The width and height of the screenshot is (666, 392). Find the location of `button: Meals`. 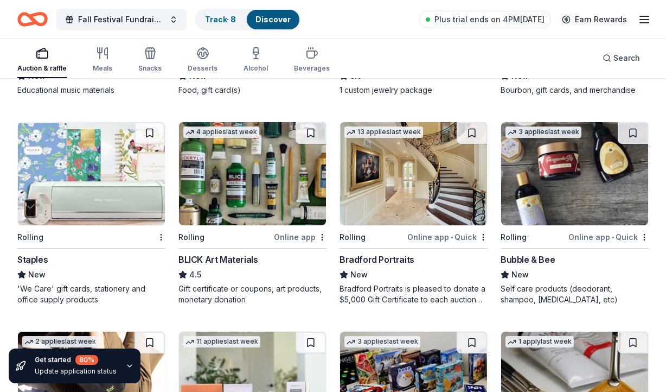

button: Meals is located at coordinates (102, 60).